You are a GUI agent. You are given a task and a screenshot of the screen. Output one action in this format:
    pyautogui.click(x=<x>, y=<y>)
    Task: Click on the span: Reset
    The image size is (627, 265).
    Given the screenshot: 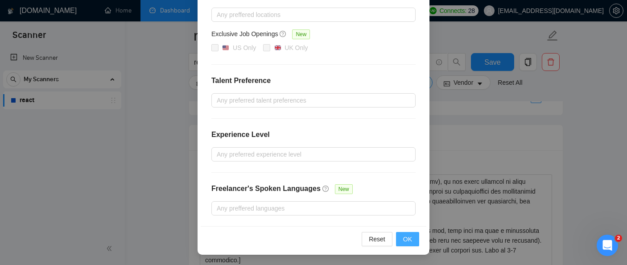 What is the action you would take?
    pyautogui.click(x=377, y=239)
    